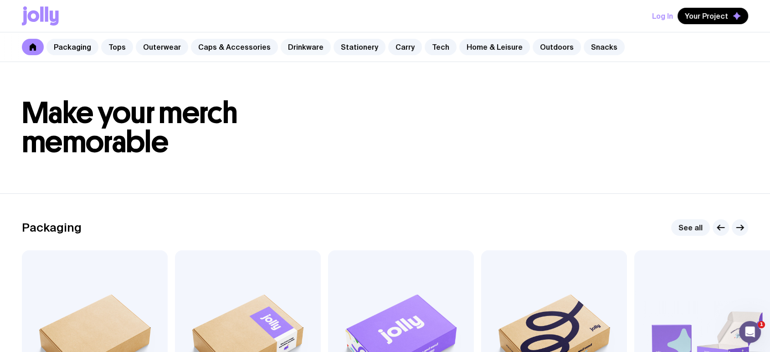  I want to click on button: Your Project, so click(713, 16).